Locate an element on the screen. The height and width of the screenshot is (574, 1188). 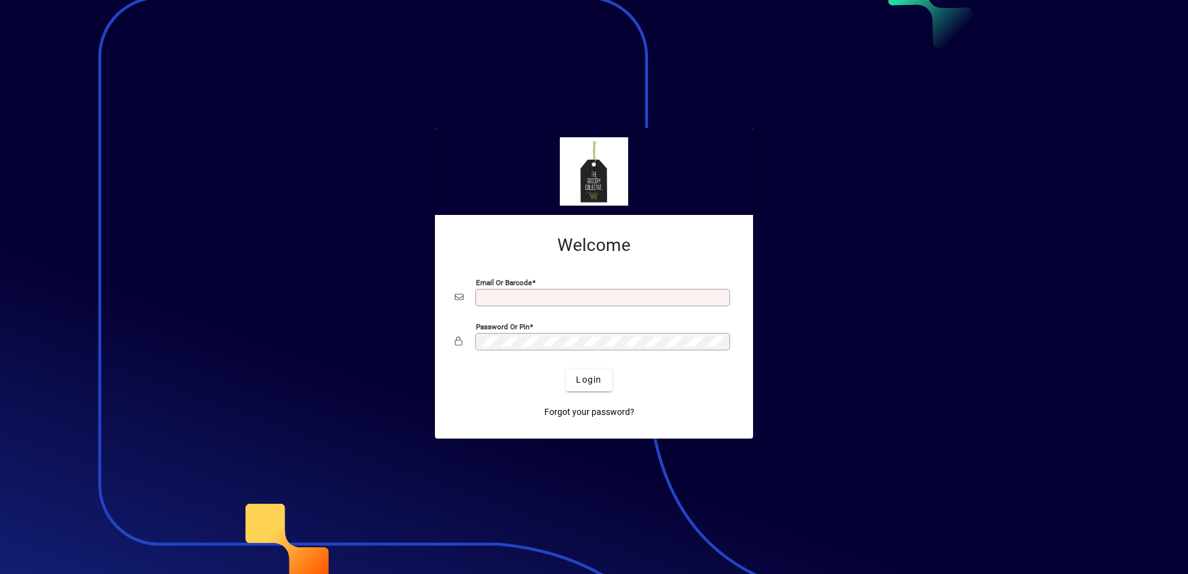
button: Login is located at coordinates (588, 380).